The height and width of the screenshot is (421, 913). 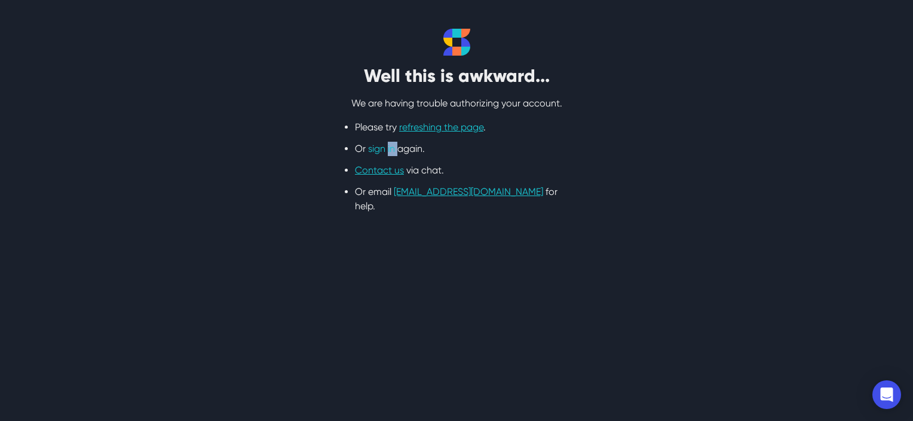 I want to click on a: Contact us, so click(x=380, y=170).